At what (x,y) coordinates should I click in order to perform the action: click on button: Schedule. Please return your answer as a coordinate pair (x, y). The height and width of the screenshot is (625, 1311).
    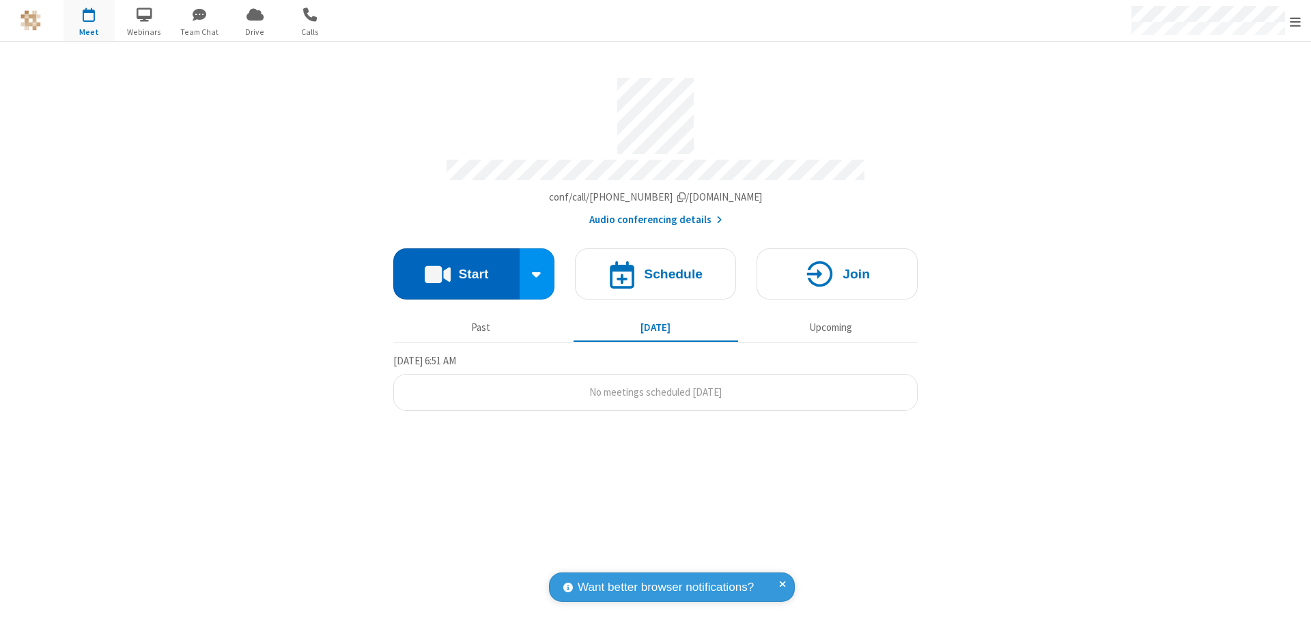
    Looking at the image, I should click on (655, 274).